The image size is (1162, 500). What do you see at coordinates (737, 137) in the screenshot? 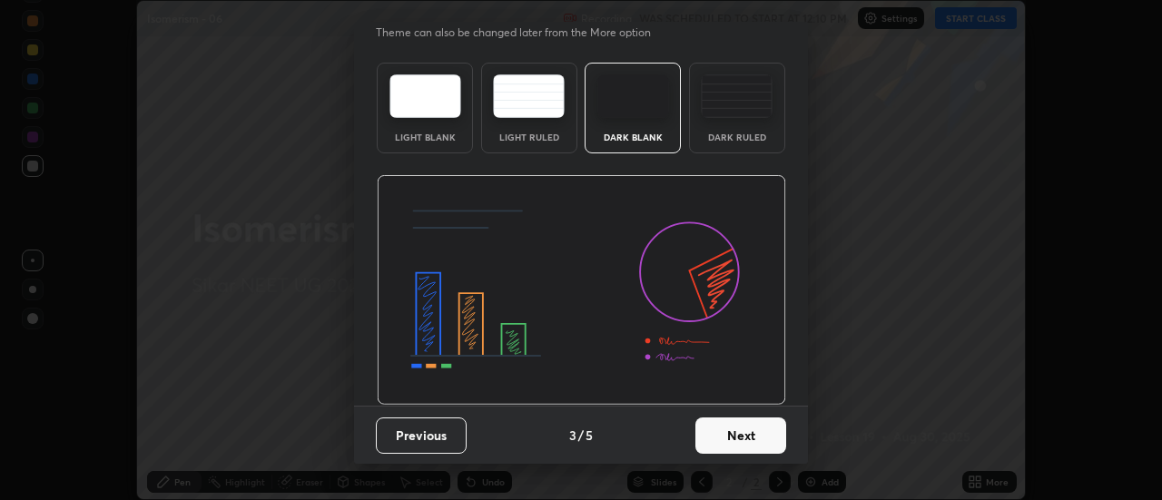
I see `div: Dark Ruled` at bounding box center [737, 137].